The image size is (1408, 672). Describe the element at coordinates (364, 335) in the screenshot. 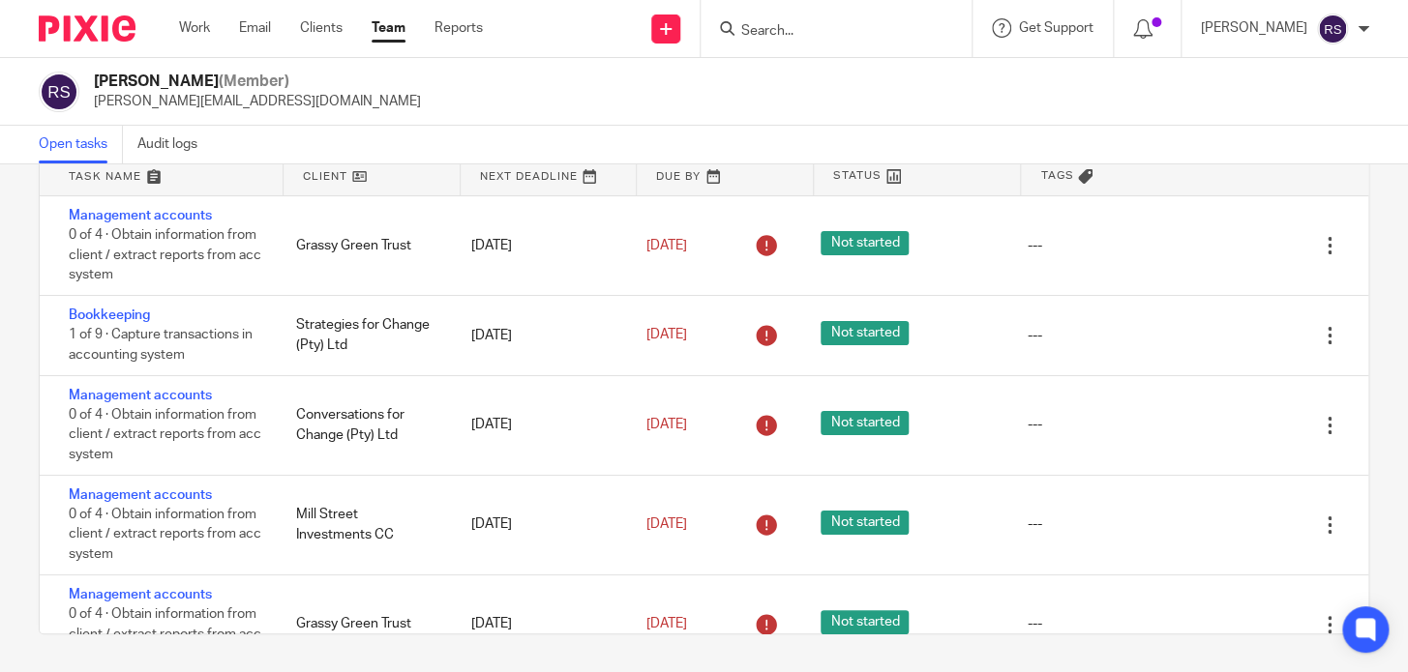

I see `div: Strategies for Change (Pty) Ltd` at that location.